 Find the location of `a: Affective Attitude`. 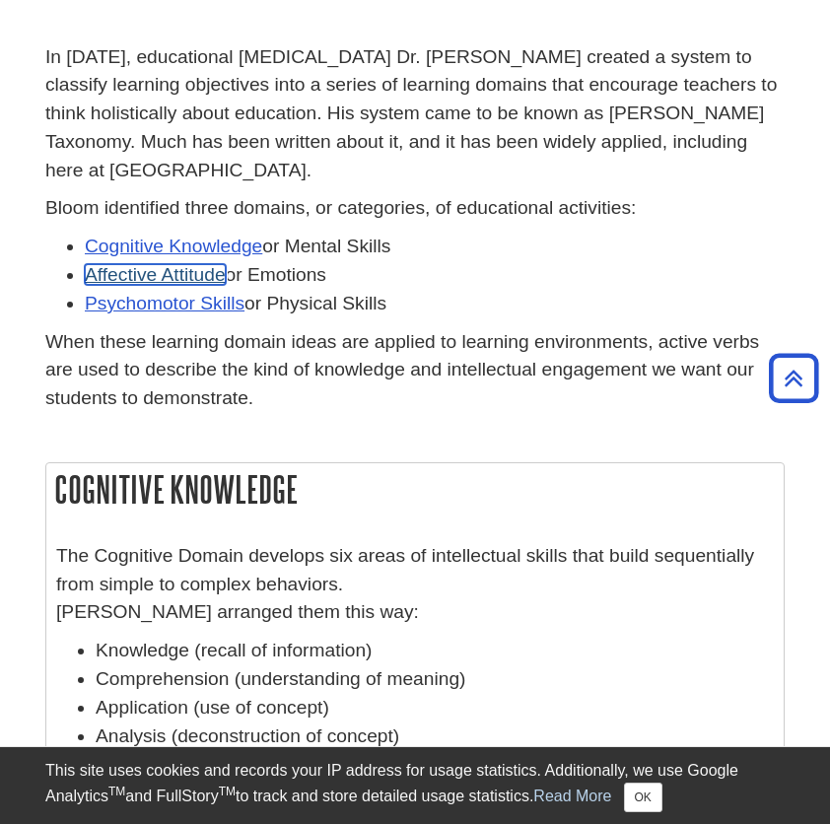

a: Affective Attitude is located at coordinates (155, 274).